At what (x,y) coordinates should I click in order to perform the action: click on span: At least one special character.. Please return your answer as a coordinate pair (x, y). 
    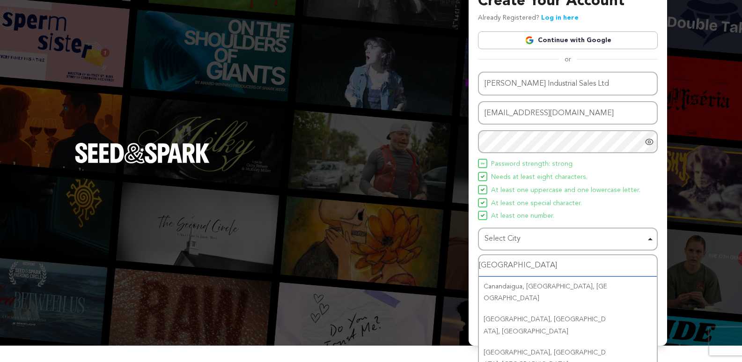
    Looking at the image, I should click on (537, 204).